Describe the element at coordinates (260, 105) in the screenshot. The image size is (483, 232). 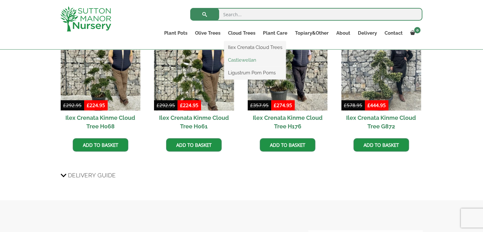
I see `bdi: 357.95` at that location.